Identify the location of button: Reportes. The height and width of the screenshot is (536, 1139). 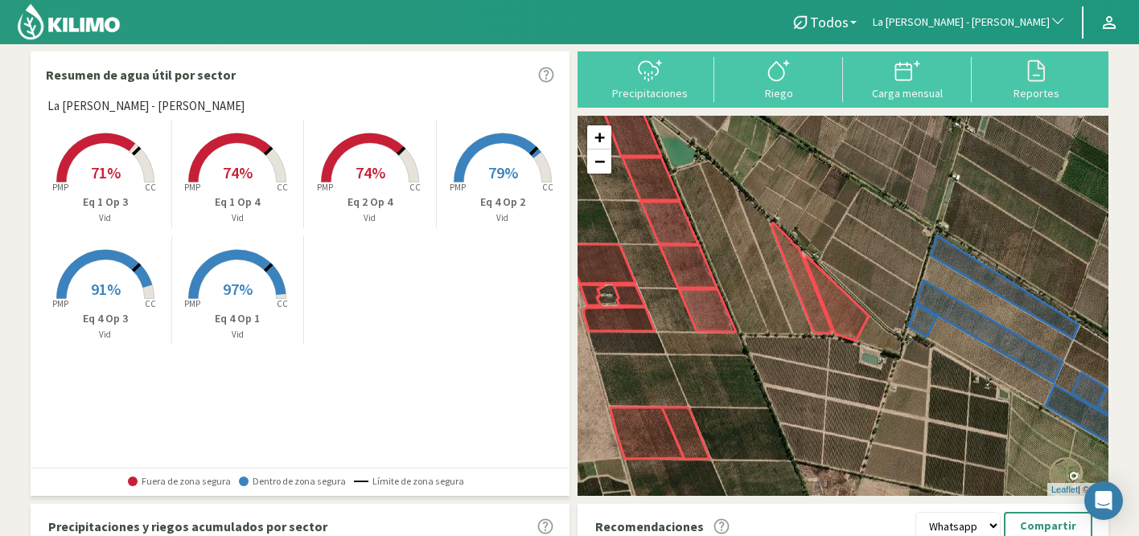
(1036, 78).